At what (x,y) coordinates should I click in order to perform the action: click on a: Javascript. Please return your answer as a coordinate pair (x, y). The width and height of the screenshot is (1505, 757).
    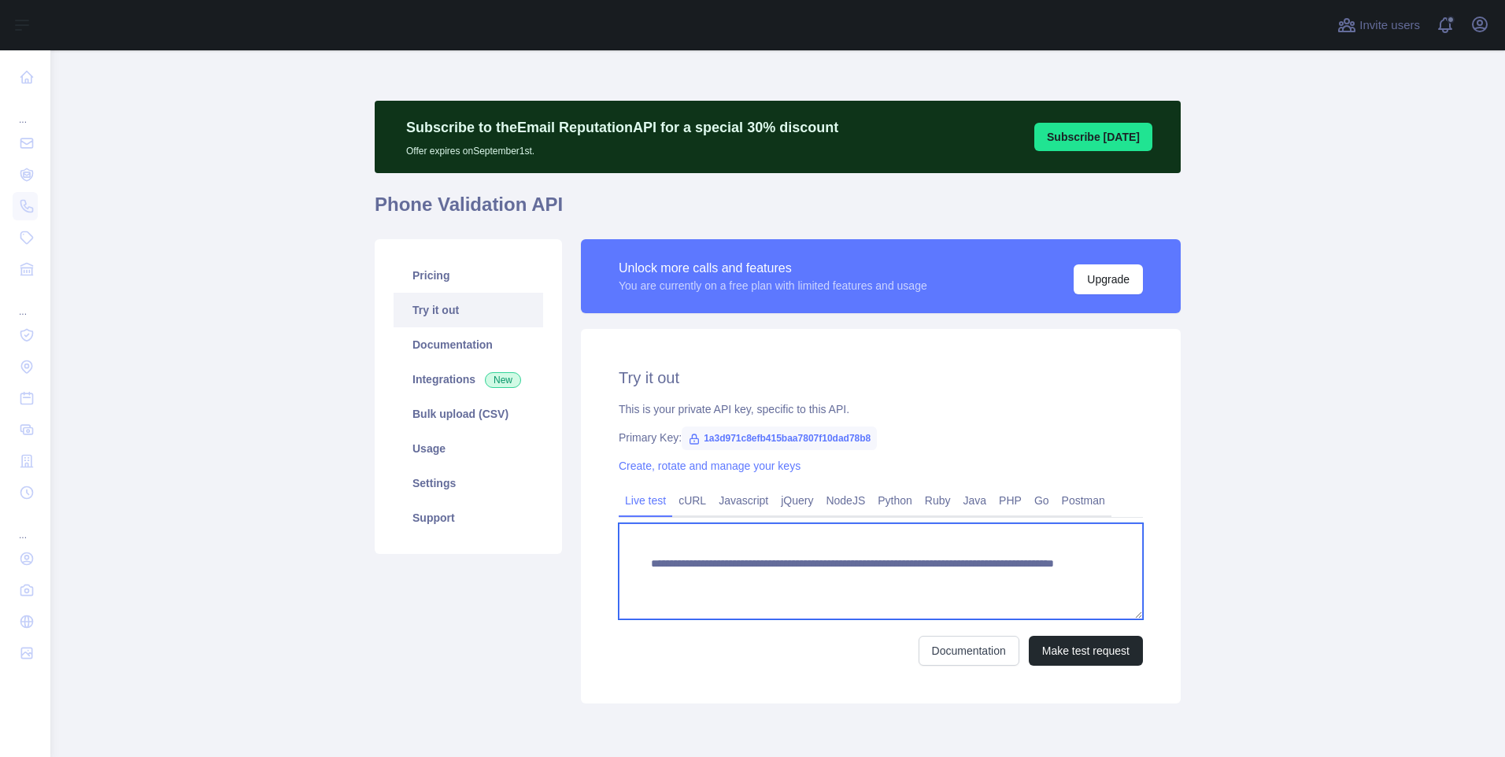
    Looking at the image, I should click on (743, 501).